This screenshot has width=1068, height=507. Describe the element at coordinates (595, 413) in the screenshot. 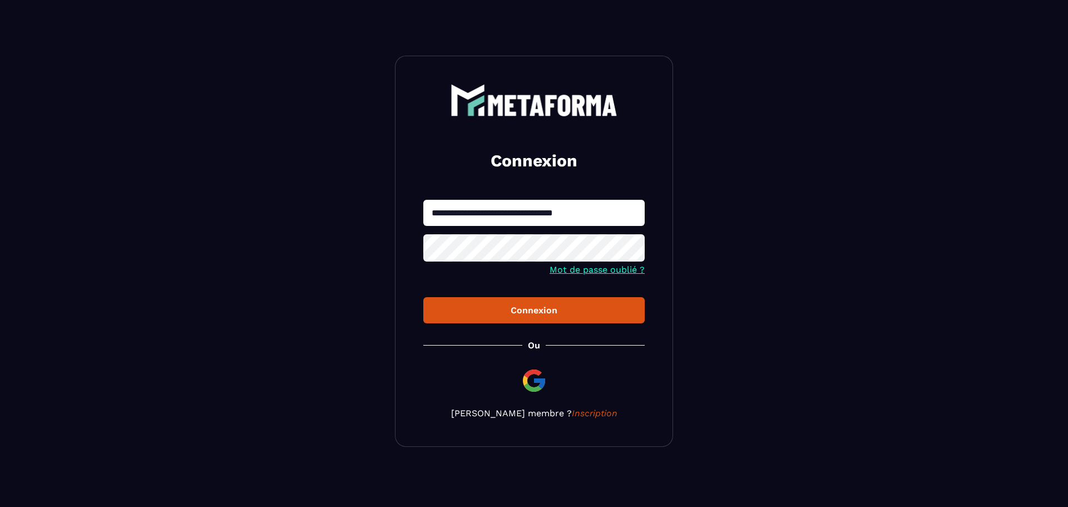

I see `a: Inscription` at that location.